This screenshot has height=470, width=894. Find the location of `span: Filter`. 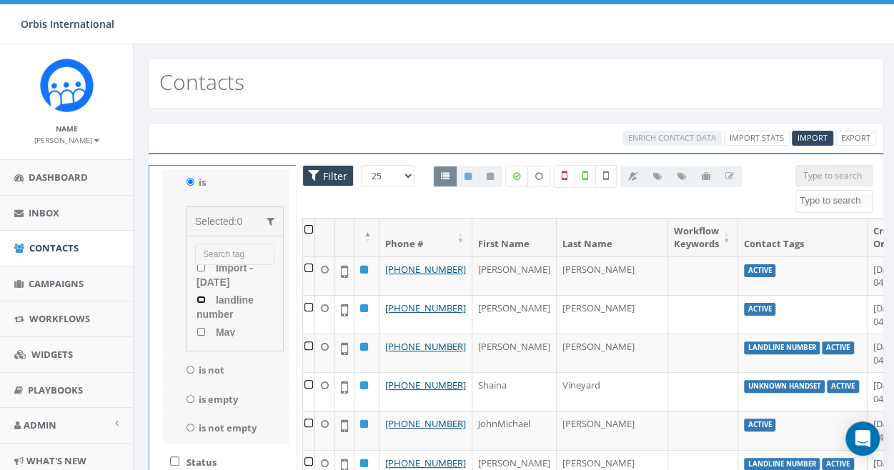

span: Filter is located at coordinates (333, 176).